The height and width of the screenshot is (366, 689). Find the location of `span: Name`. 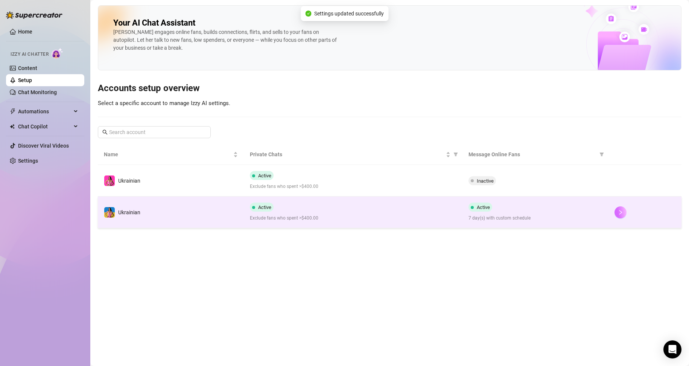

span: Name is located at coordinates (168, 154).